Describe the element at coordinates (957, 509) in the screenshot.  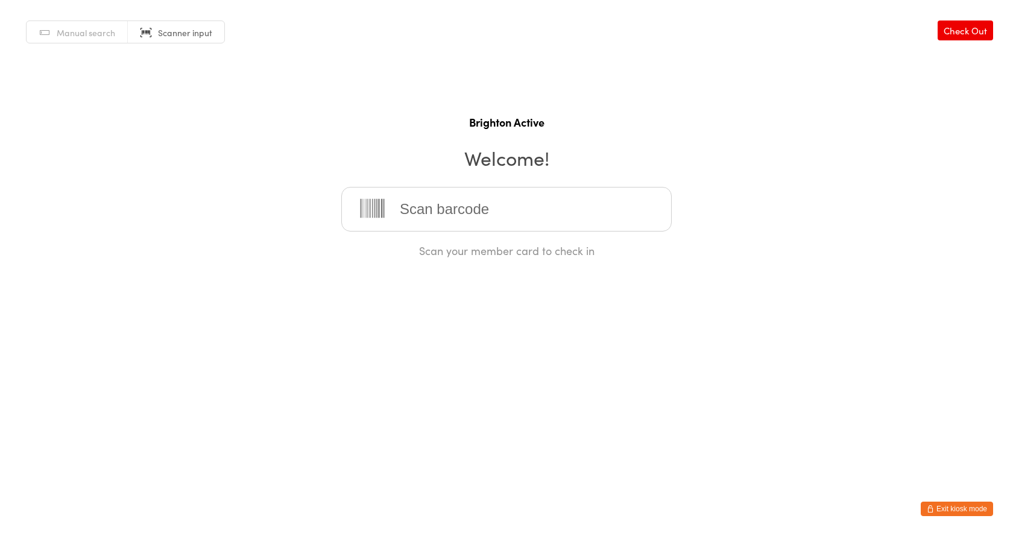
I see `button: Exit kiosk mode` at that location.